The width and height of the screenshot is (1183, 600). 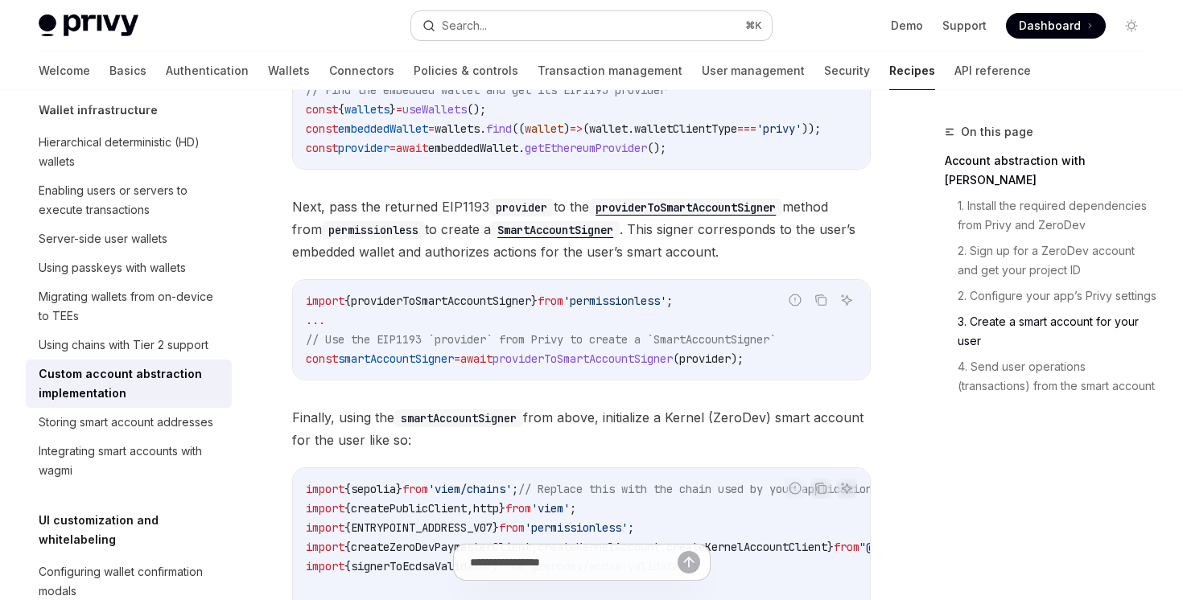 I want to click on span: "@zerodev/sdk", so click(x=905, y=547).